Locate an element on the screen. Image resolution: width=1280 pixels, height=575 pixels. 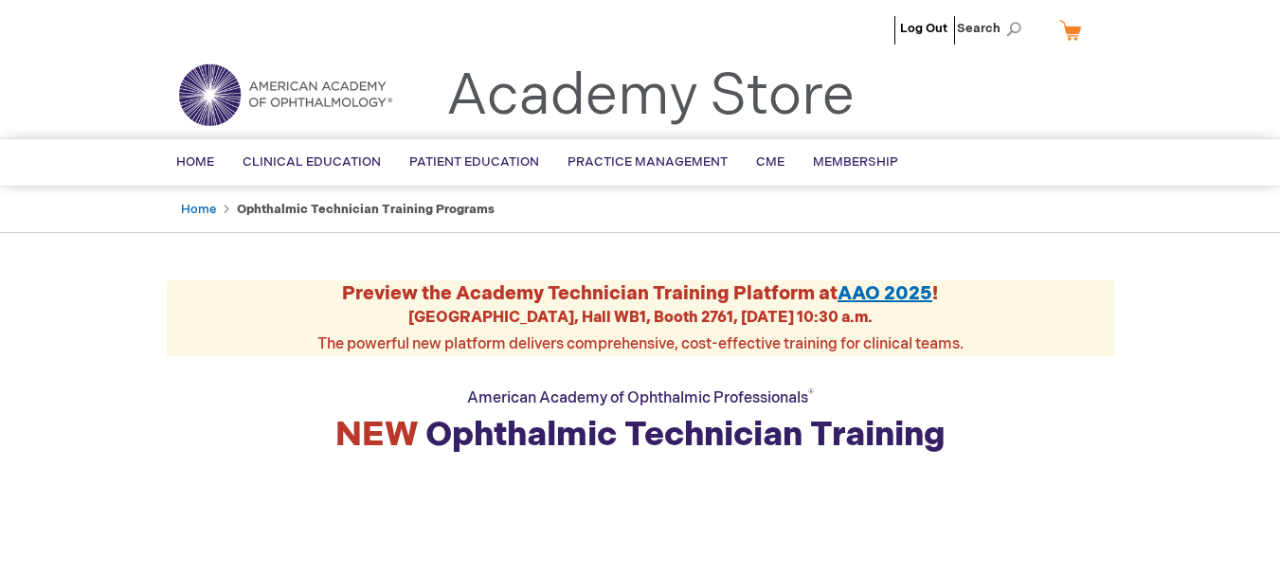
span: Home is located at coordinates (195, 162).